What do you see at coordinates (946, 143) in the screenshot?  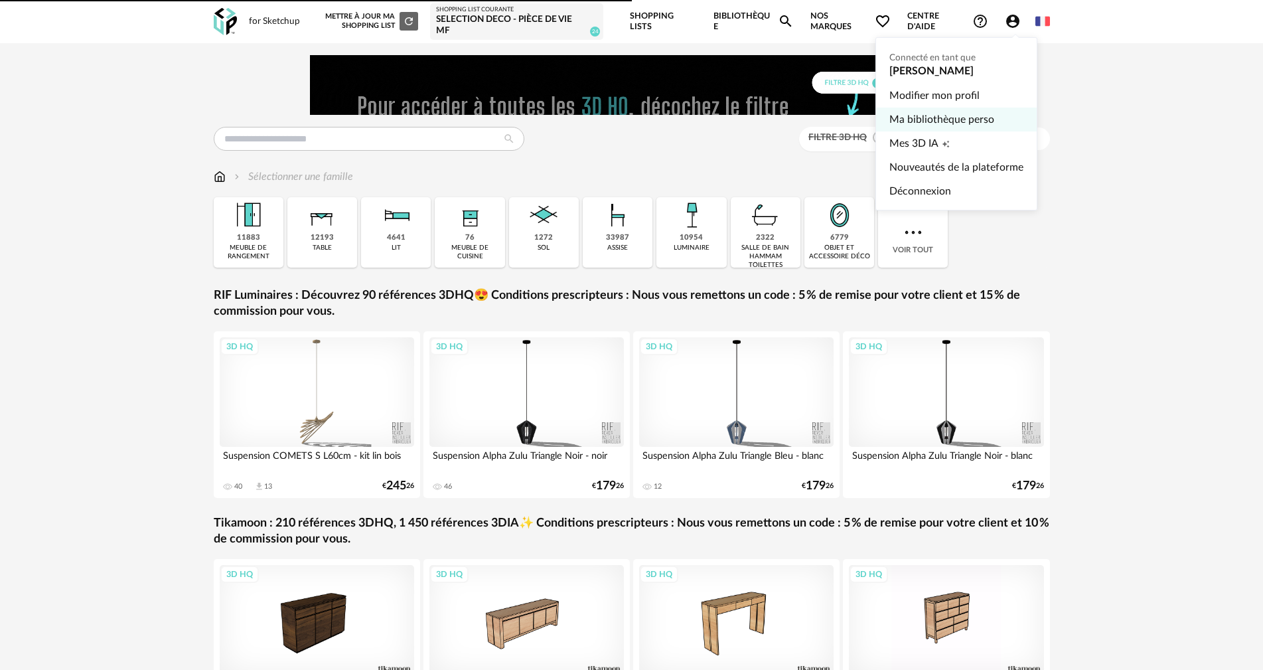 I see `span: Creation icon` at bounding box center [946, 143].